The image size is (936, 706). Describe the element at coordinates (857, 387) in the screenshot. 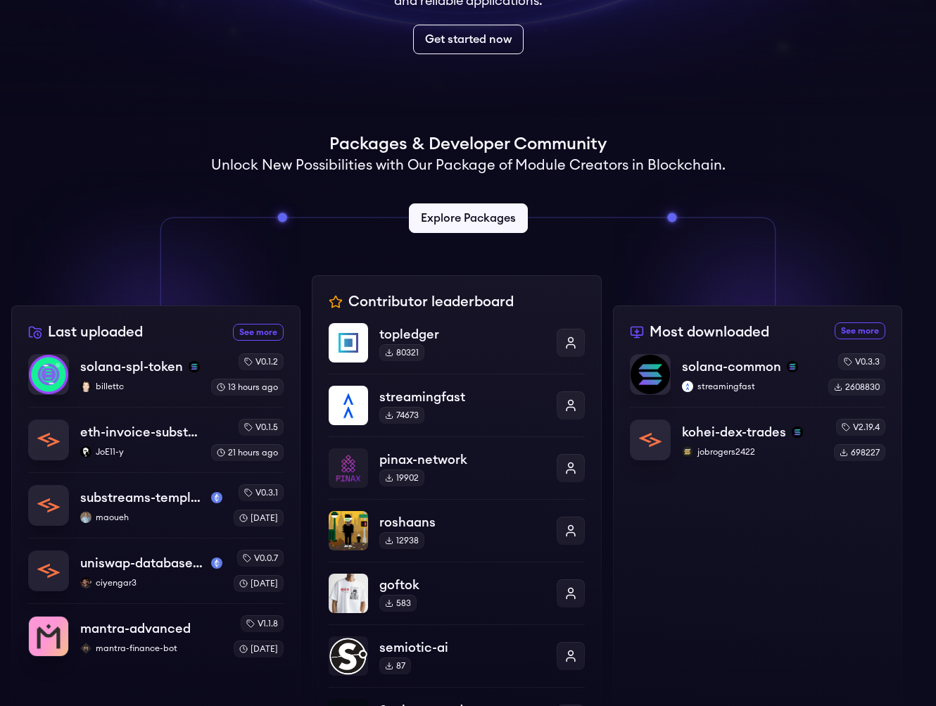

I see `div: 2608830` at that location.